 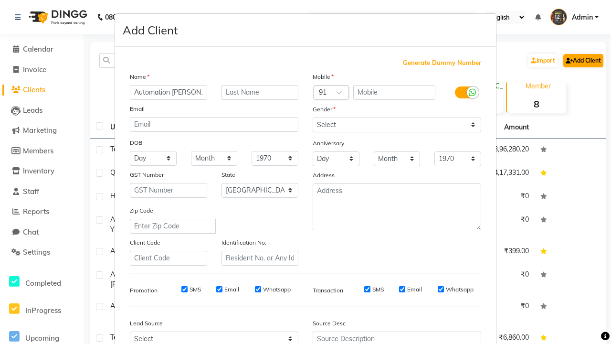 I want to click on label: Source Desc, so click(x=329, y=323).